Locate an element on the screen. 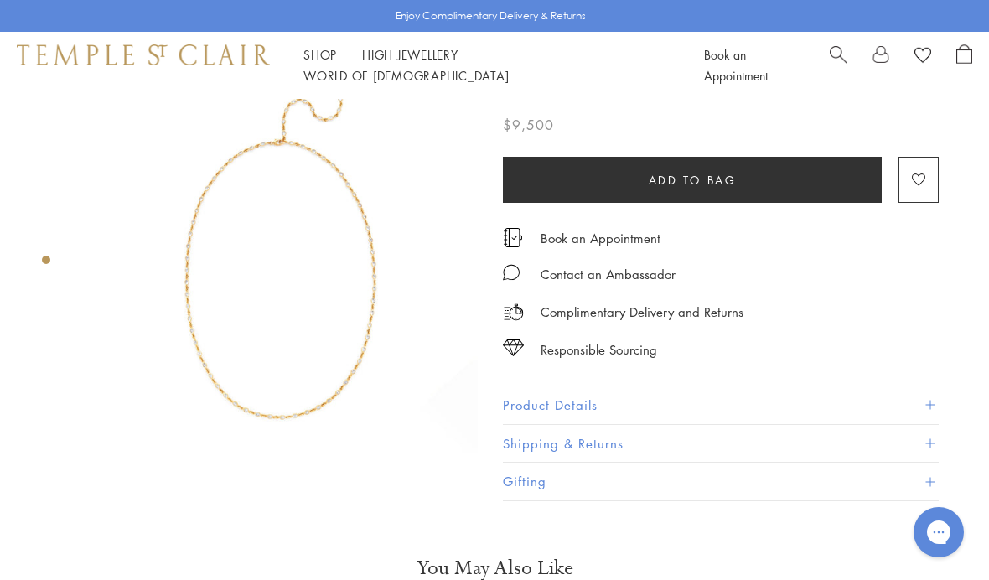 The width and height of the screenshot is (989, 580). div: Product gallery navigation is located at coordinates (46, 264).